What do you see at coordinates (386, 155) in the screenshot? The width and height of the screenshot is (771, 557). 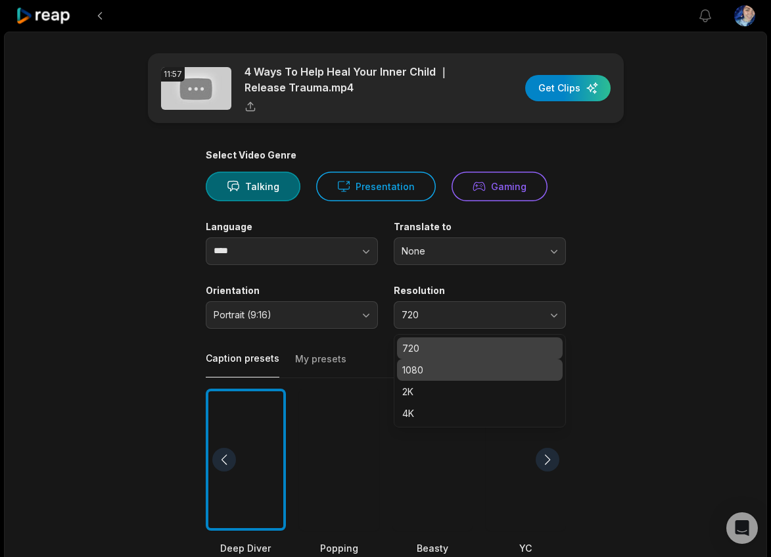 I see `div: Select Video Genre` at bounding box center [386, 155].